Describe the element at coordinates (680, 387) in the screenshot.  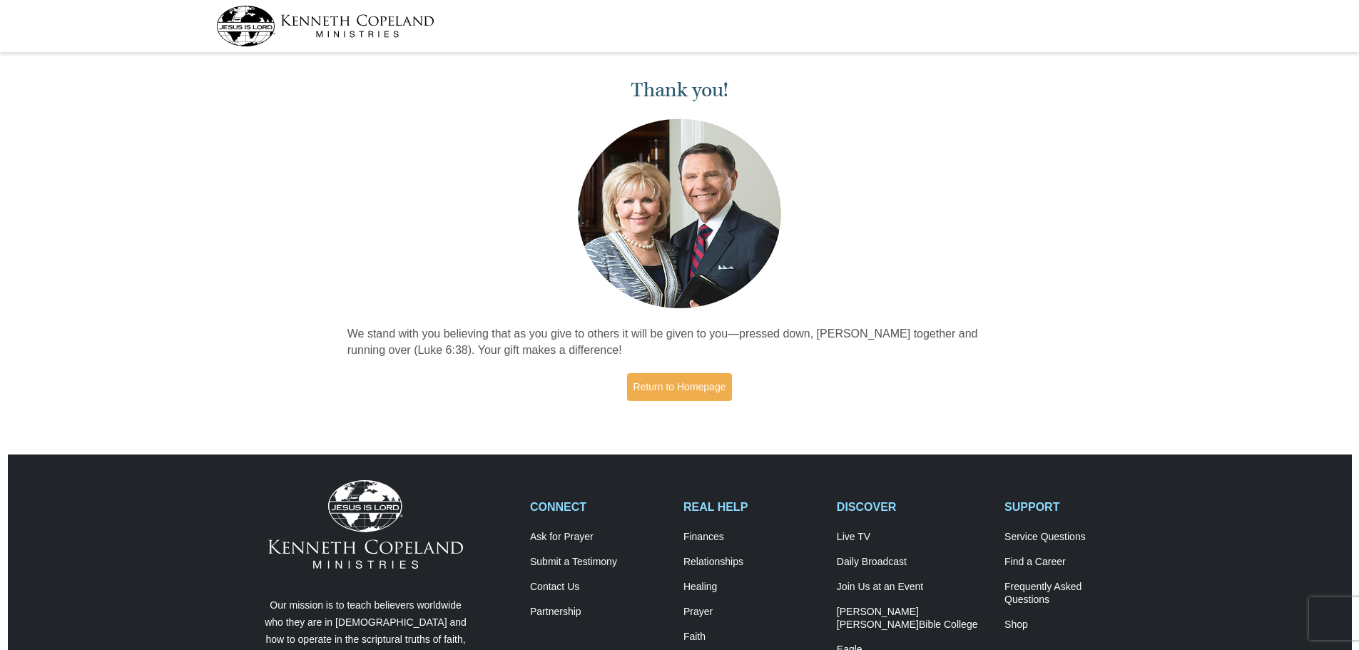
I see `a: Return to Homepage` at that location.